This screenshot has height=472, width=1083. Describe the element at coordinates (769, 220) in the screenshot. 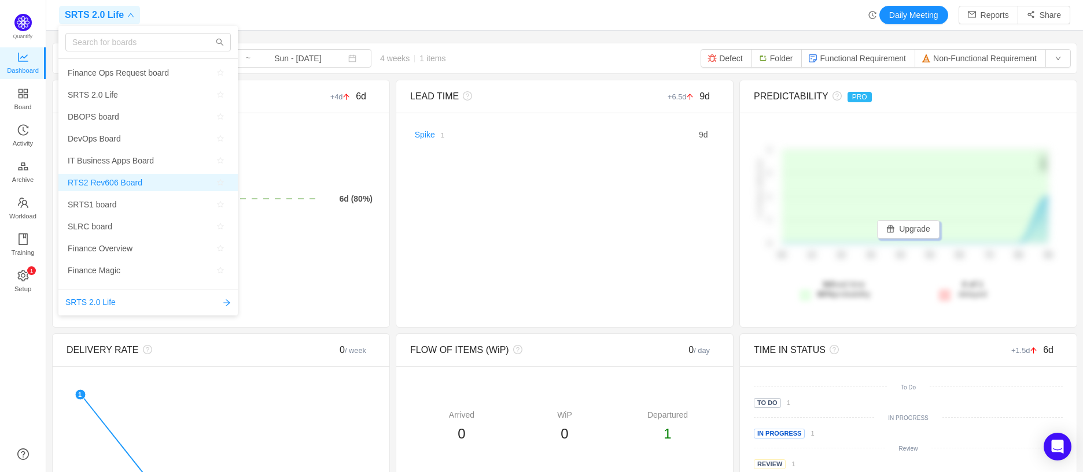

I see `tspan: 1` at that location.